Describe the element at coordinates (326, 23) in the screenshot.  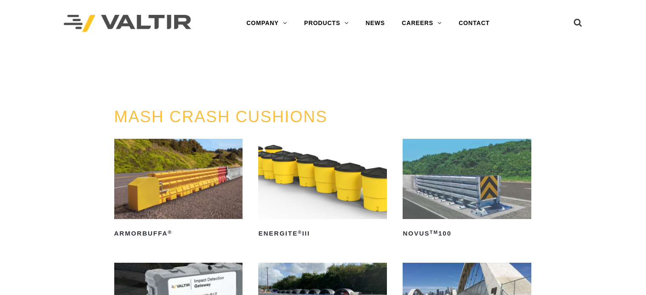
I see `a: PRODUCTS` at that location.